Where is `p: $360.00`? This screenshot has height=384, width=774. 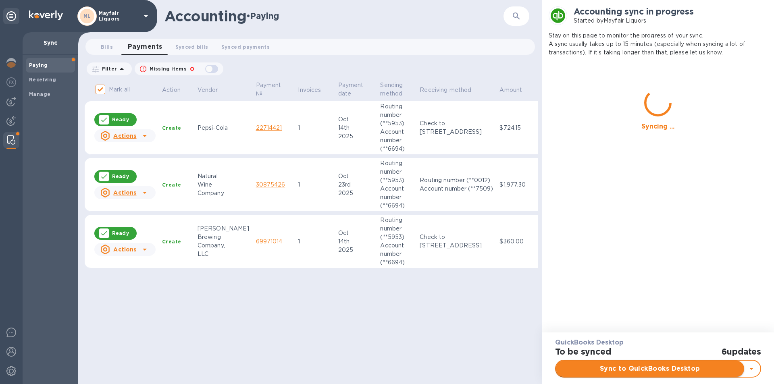 p: $360.00 is located at coordinates (516, 242).